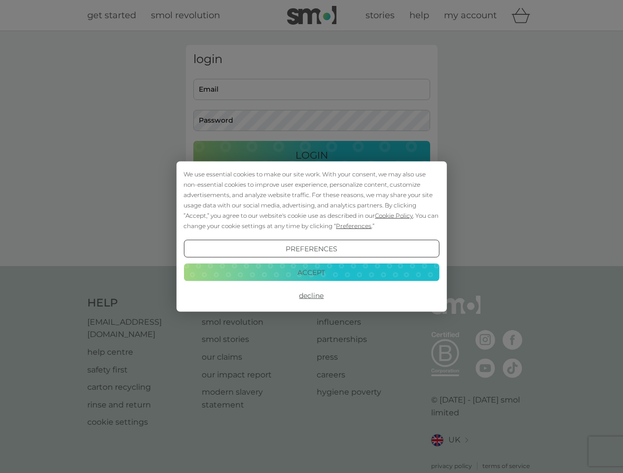 The height and width of the screenshot is (473, 623). What do you see at coordinates (394, 215) in the screenshot?
I see `span: Cookie Policy` at bounding box center [394, 215].